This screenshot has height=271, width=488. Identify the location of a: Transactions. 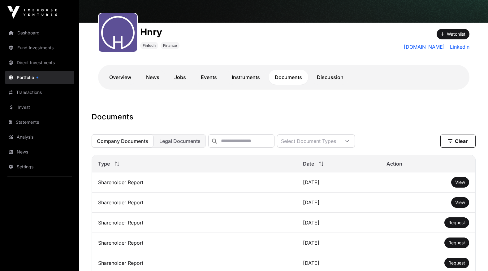
(40, 92).